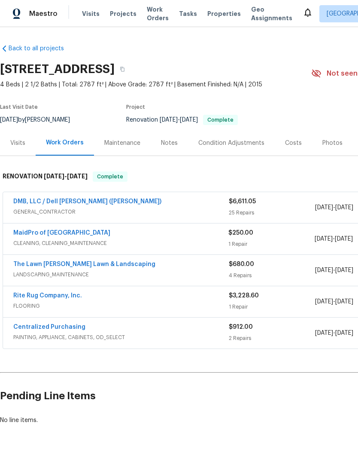 Image resolution: width=358 pixels, height=462 pixels. Describe the element at coordinates (244, 296) in the screenshot. I see `span: $3,228.60` at that location.